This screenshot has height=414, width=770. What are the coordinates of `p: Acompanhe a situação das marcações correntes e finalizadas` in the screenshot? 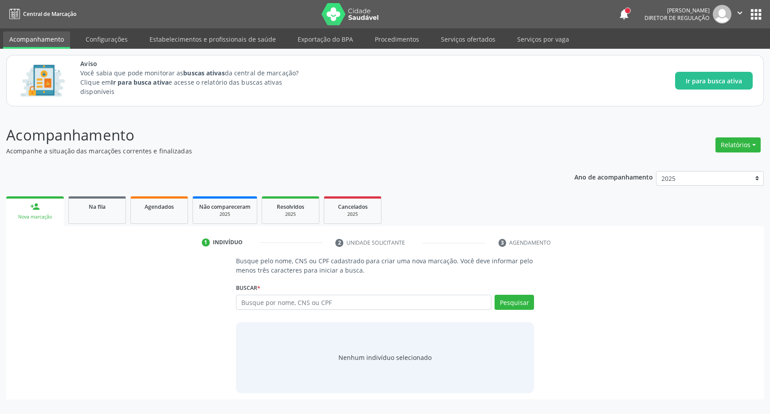 It's located at (271, 151).